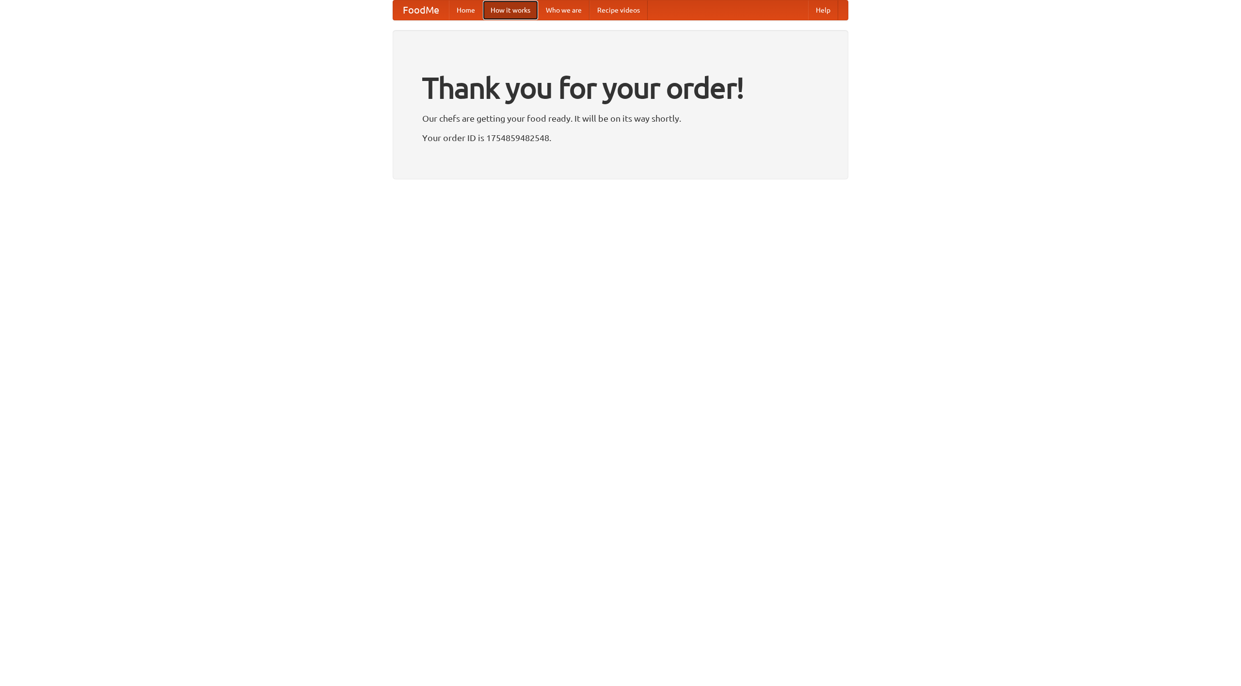 The image size is (1241, 686). Describe the element at coordinates (621, 88) in the screenshot. I see `h1: Thank you for your order!` at that location.